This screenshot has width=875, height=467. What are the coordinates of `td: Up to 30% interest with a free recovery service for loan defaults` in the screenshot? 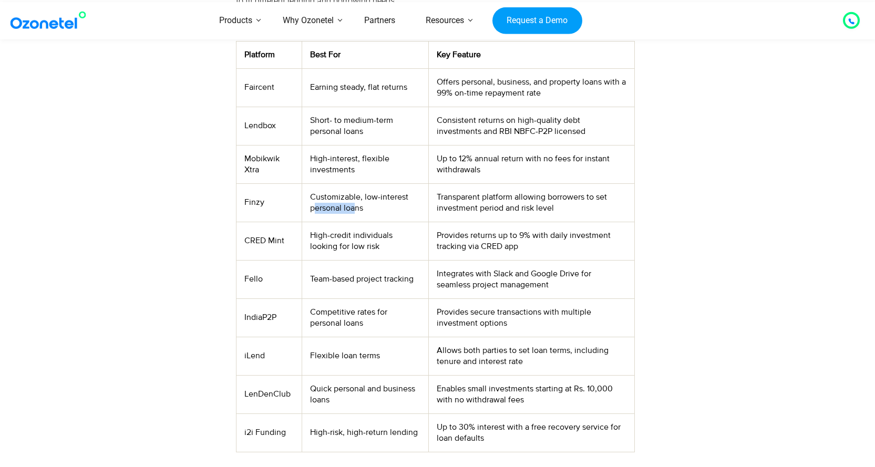 It's located at (531, 433).